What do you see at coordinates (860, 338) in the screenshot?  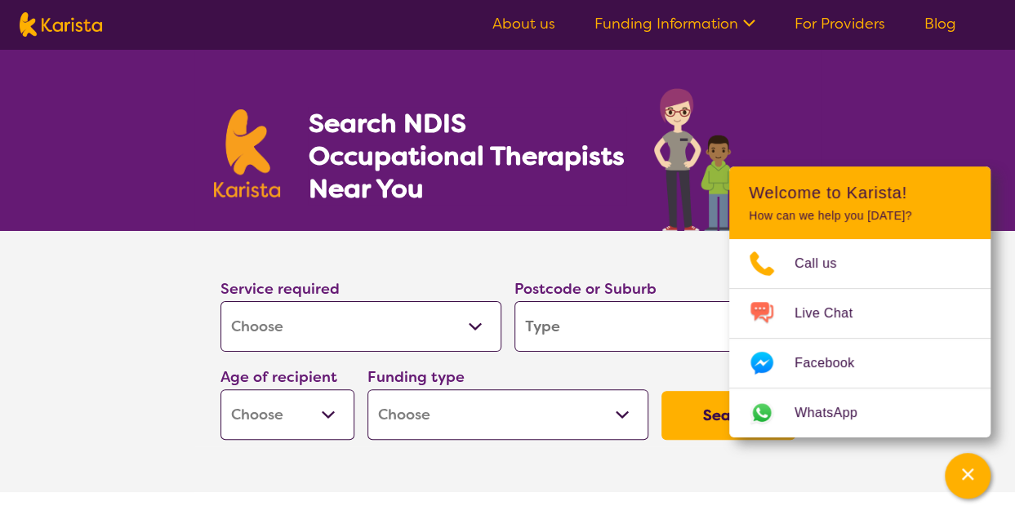 I see `ul: Choose channel` at bounding box center [860, 338].